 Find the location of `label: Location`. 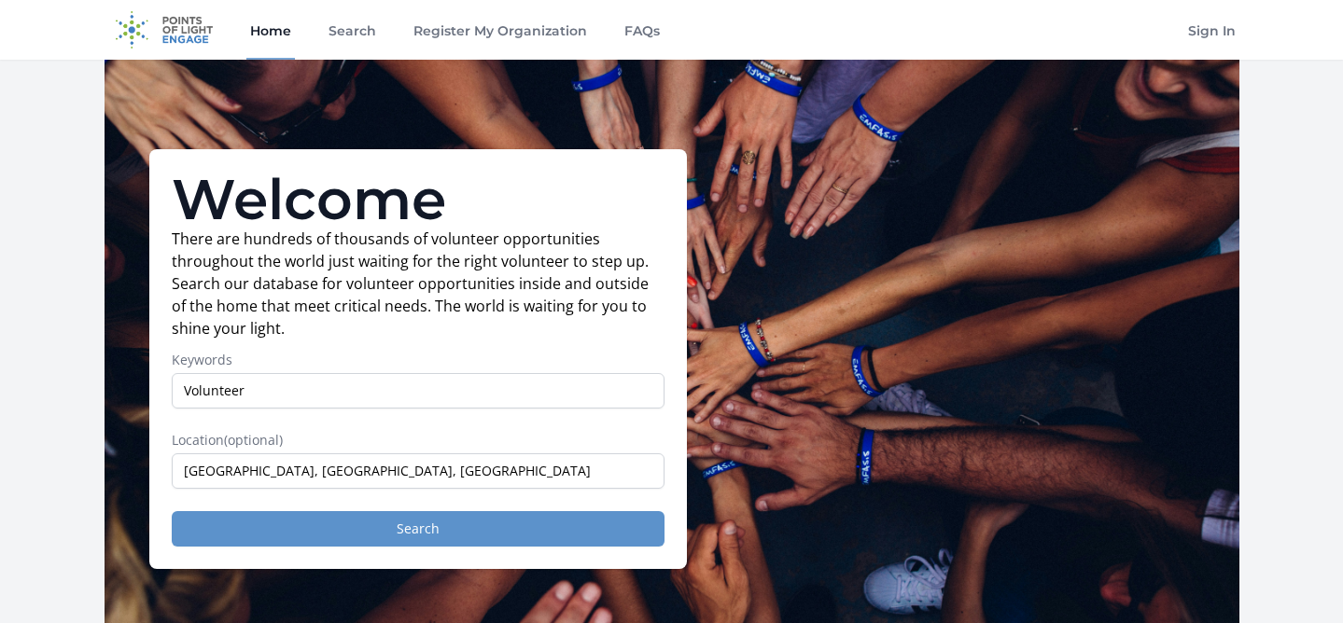

label: Location is located at coordinates (418, 440).